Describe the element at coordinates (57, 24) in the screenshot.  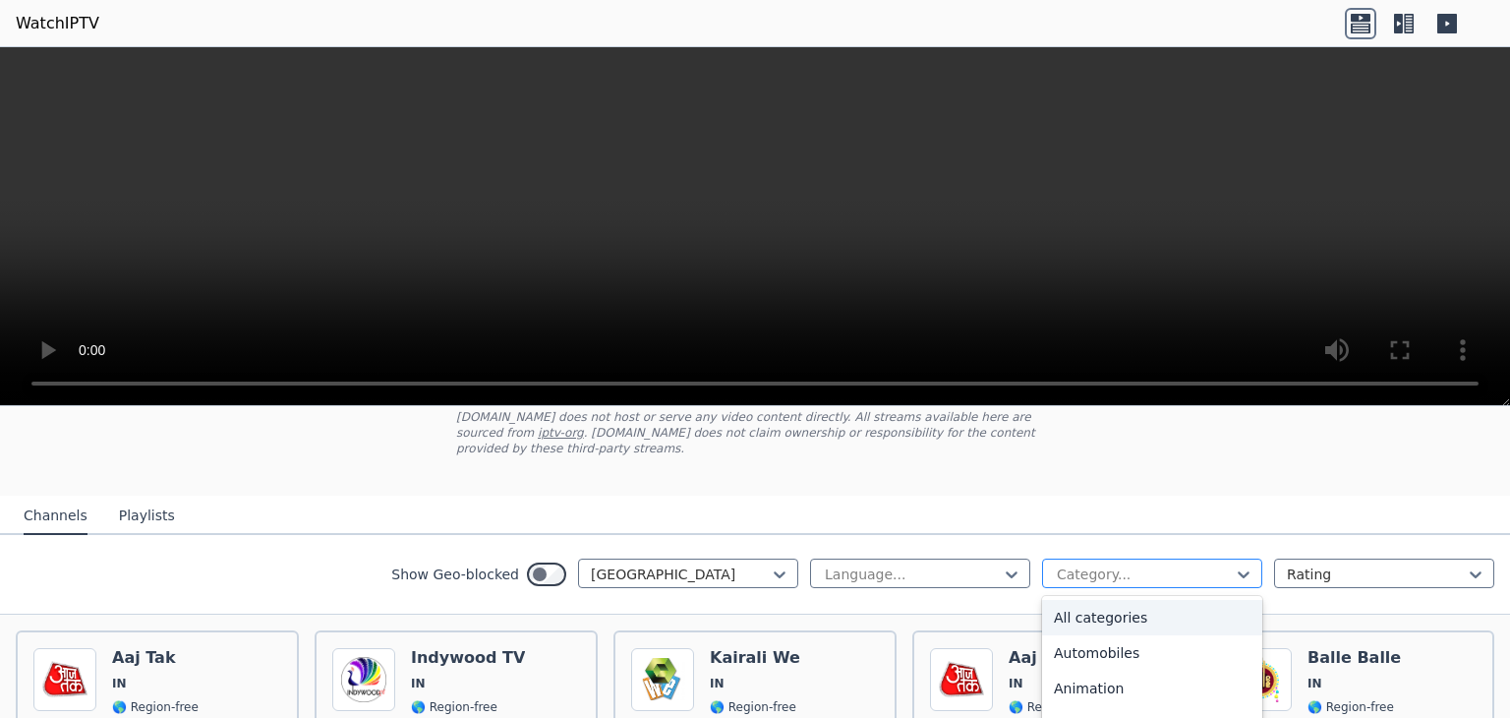
I see `a: WatchIPTV` at that location.